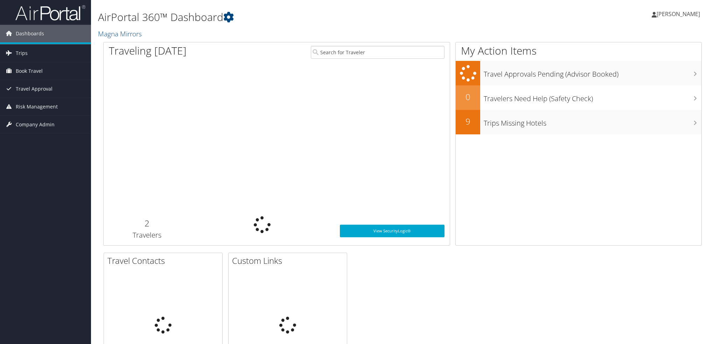  What do you see at coordinates (468, 121) in the screenshot?
I see `h2: 9` at bounding box center [468, 121].